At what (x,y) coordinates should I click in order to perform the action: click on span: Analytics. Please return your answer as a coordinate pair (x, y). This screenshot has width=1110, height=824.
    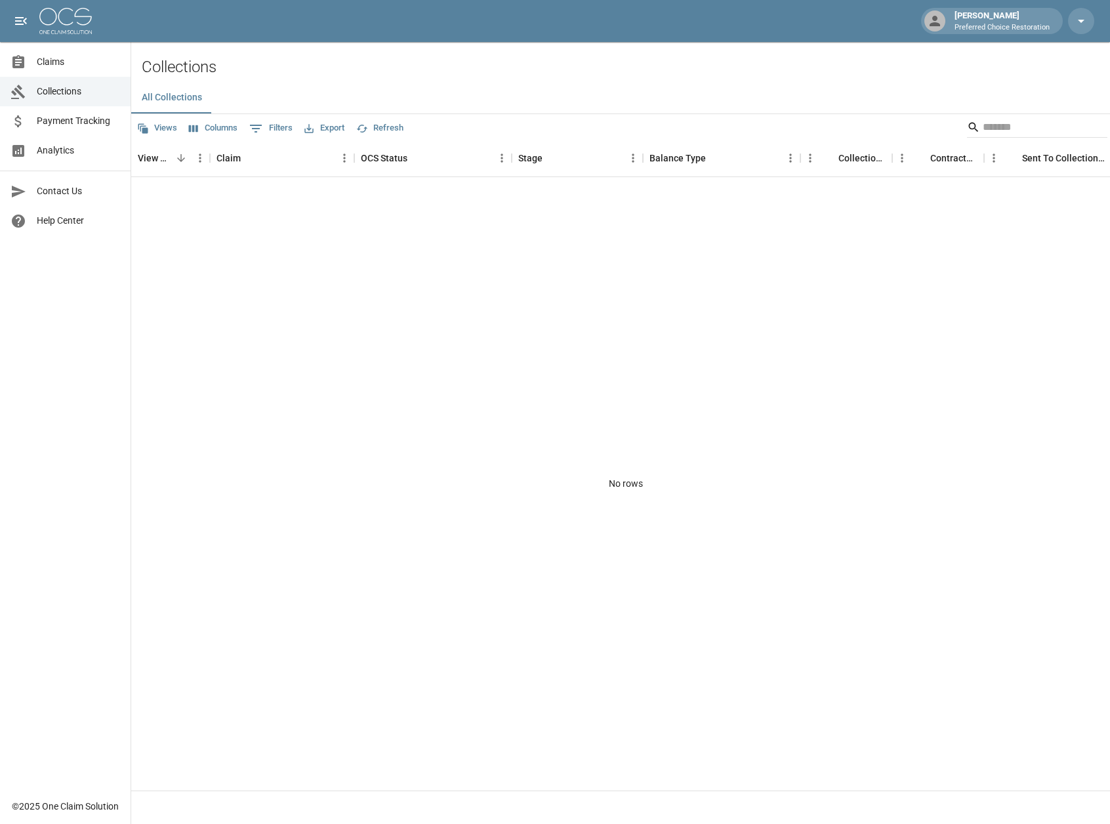
    Looking at the image, I should click on (78, 150).